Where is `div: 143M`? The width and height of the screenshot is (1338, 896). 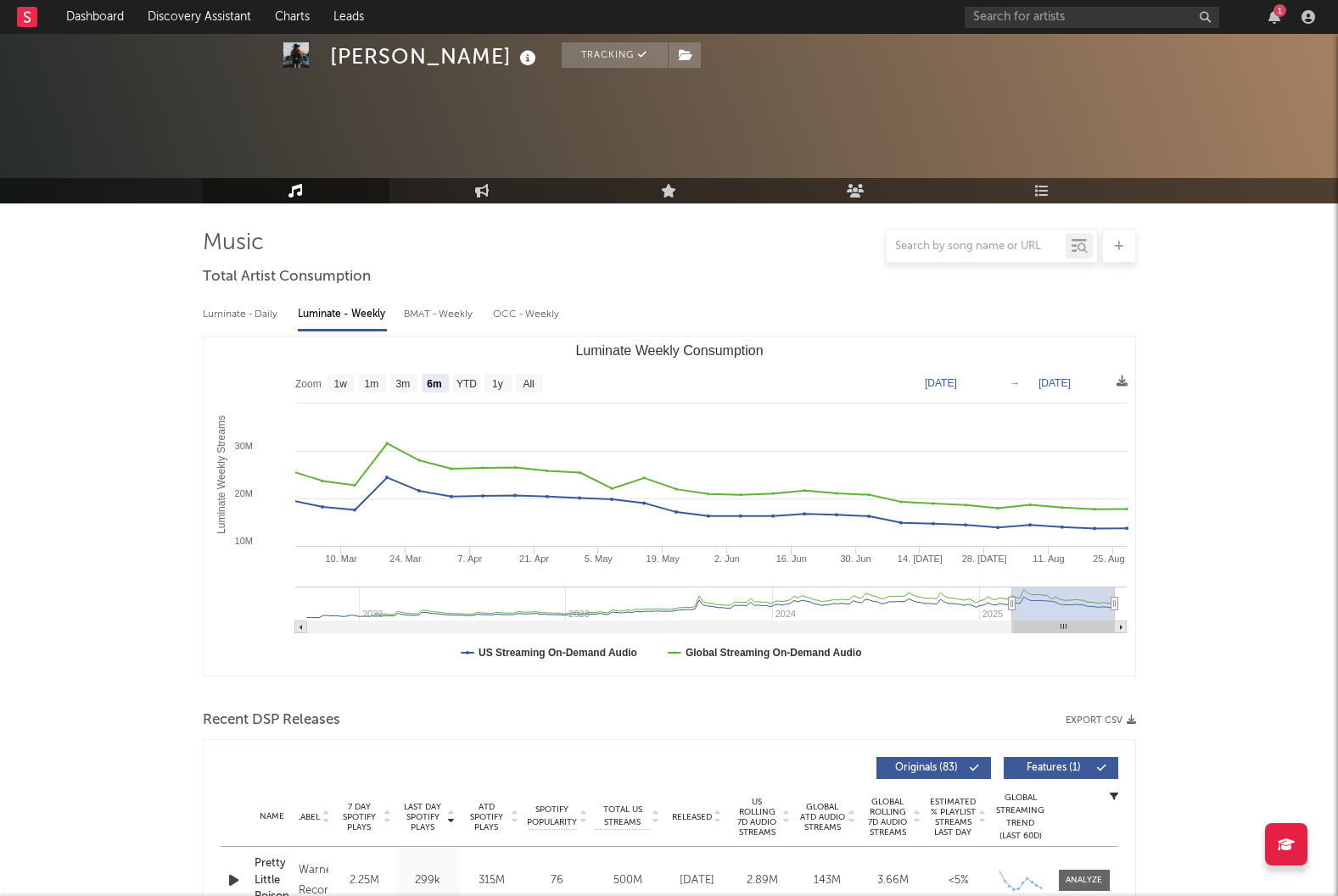
div: 143M is located at coordinates (827, 881).